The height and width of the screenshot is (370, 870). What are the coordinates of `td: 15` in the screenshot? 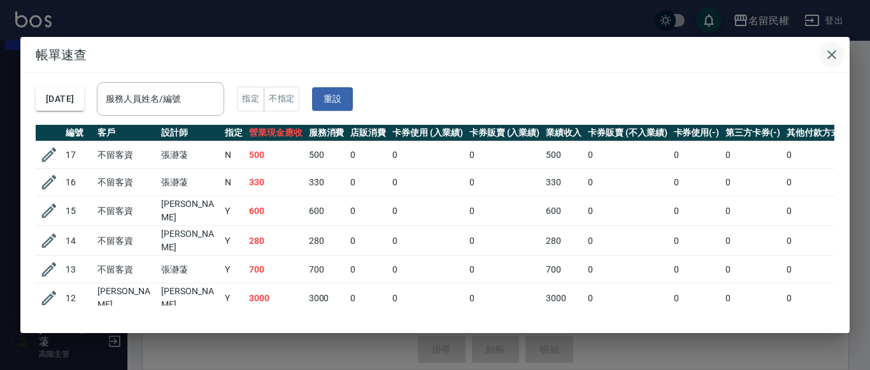 It's located at (78, 211).